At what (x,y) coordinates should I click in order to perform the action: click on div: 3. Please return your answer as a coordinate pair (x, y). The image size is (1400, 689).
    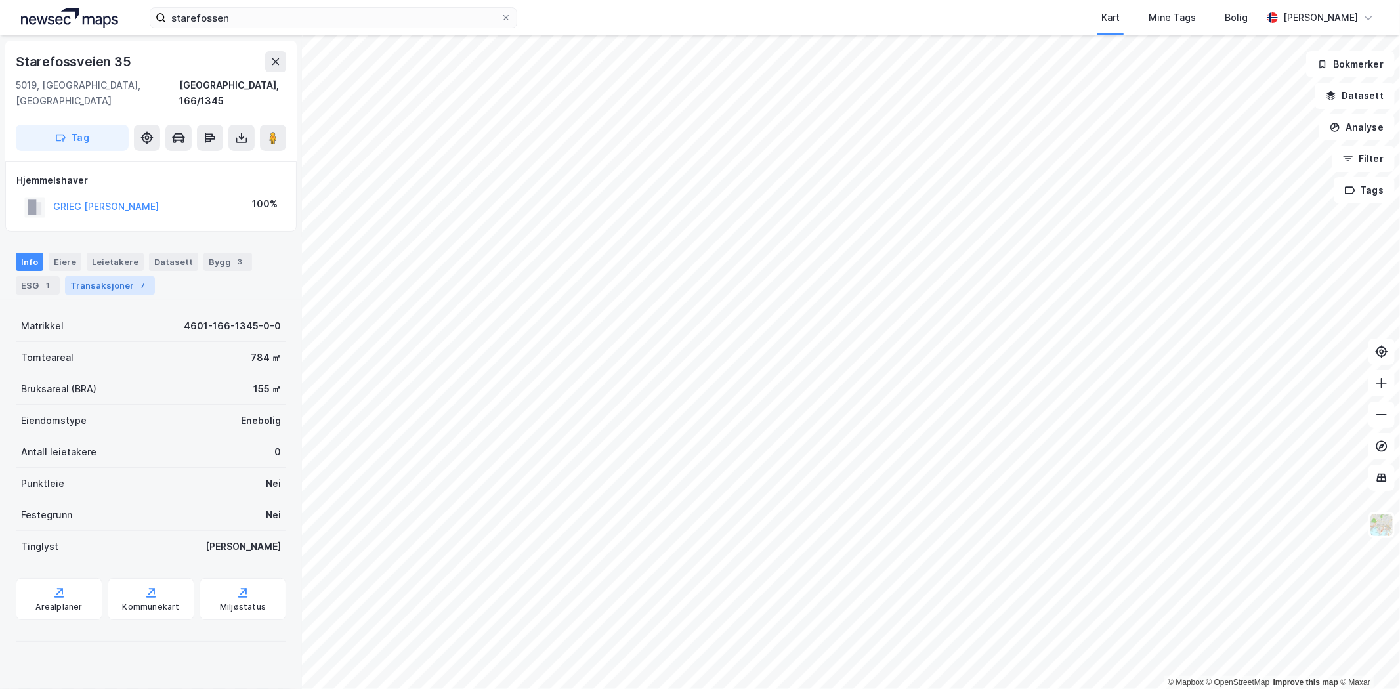
    Looking at the image, I should click on (240, 262).